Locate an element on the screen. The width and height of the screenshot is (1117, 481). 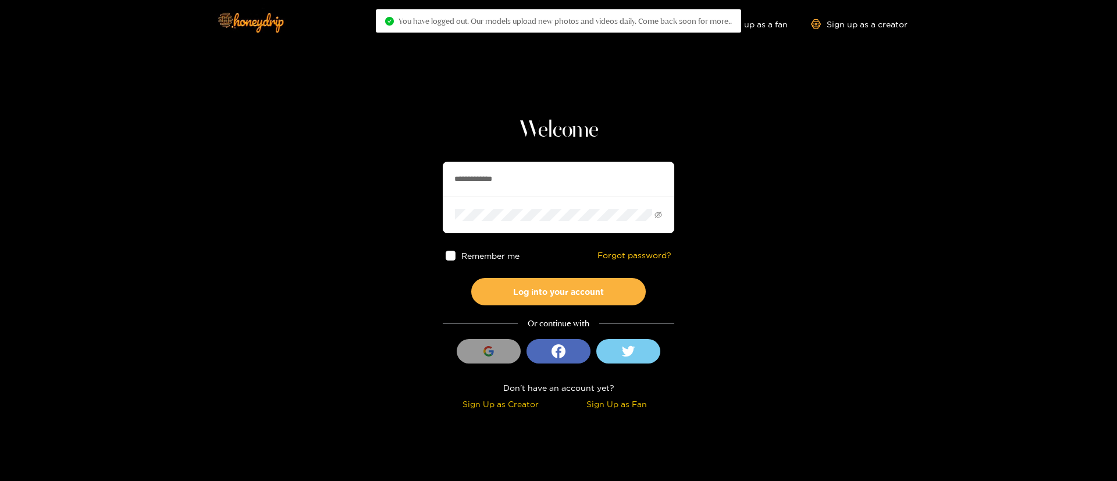
a: Forgot password? is located at coordinates (634, 255).